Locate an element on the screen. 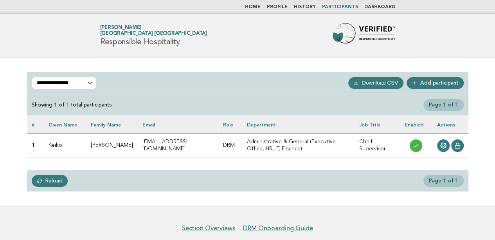 Image resolution: width=495 pixels, height=240 pixels. td: Keiko is located at coordinates (65, 145).